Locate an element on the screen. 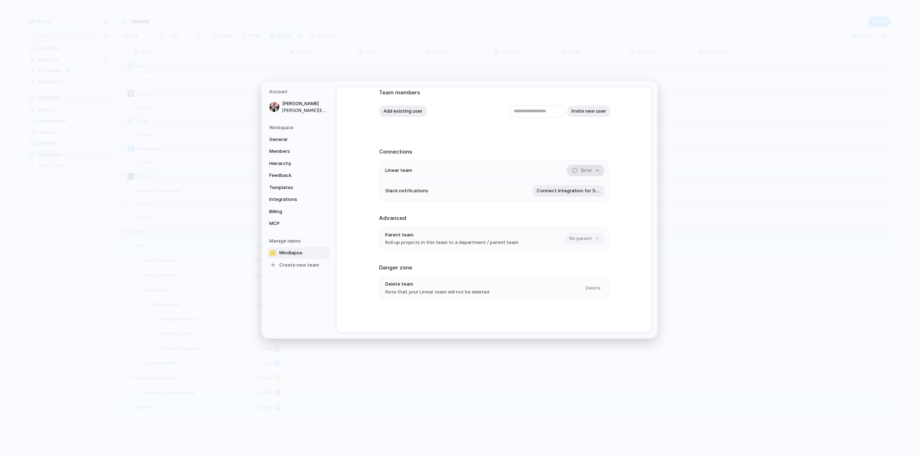 This screenshot has height=456, width=919. span: Roll up projects in this team to a department / parent team is located at coordinates (452, 243).